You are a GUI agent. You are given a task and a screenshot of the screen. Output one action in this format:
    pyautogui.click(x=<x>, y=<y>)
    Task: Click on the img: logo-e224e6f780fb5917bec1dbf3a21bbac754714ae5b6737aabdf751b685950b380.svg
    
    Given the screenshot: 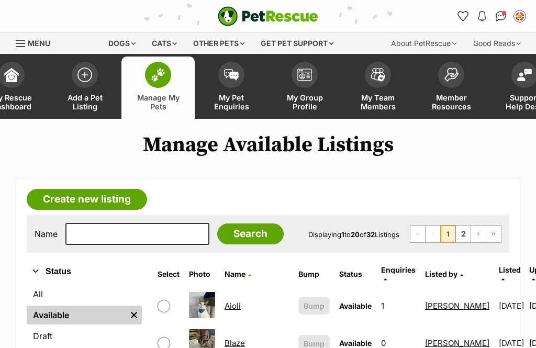 What is the action you would take?
    pyautogui.click(x=268, y=16)
    